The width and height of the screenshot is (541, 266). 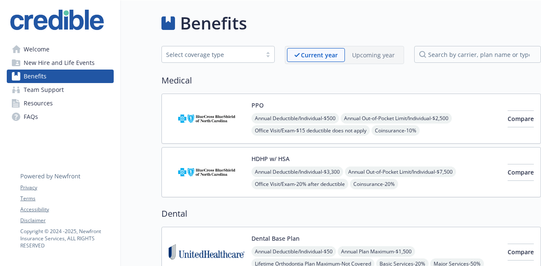 I want to click on span: Annual Plan Maximum - $1,500, so click(x=376, y=252).